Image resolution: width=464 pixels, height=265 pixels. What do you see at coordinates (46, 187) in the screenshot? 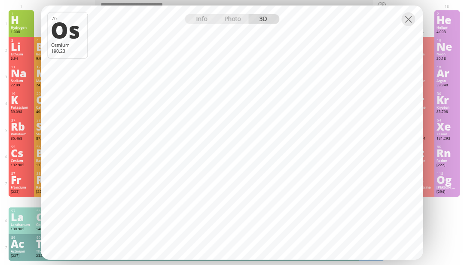
I see `div: Radium` at bounding box center [46, 187].